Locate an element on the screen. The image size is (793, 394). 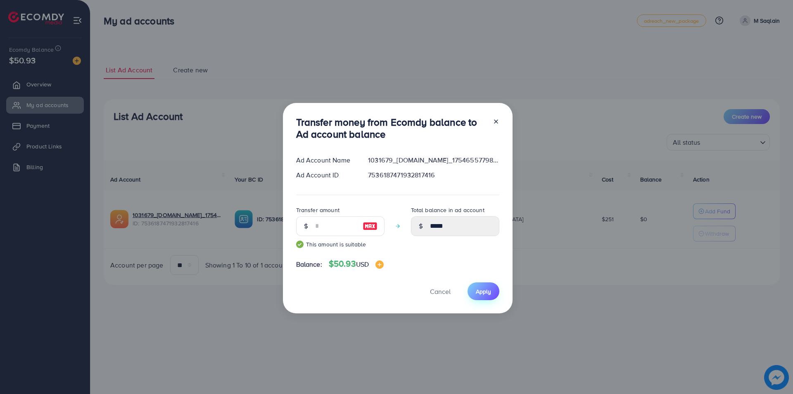
button: Cancel is located at coordinates (440, 291).